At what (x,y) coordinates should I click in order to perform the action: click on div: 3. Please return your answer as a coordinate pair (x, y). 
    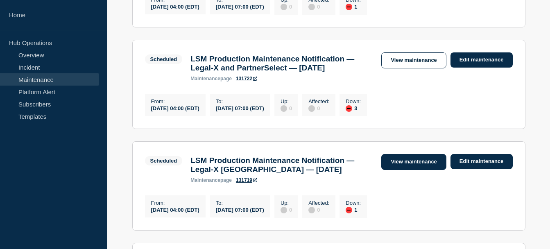
    Looking at the image, I should click on (353, 108).